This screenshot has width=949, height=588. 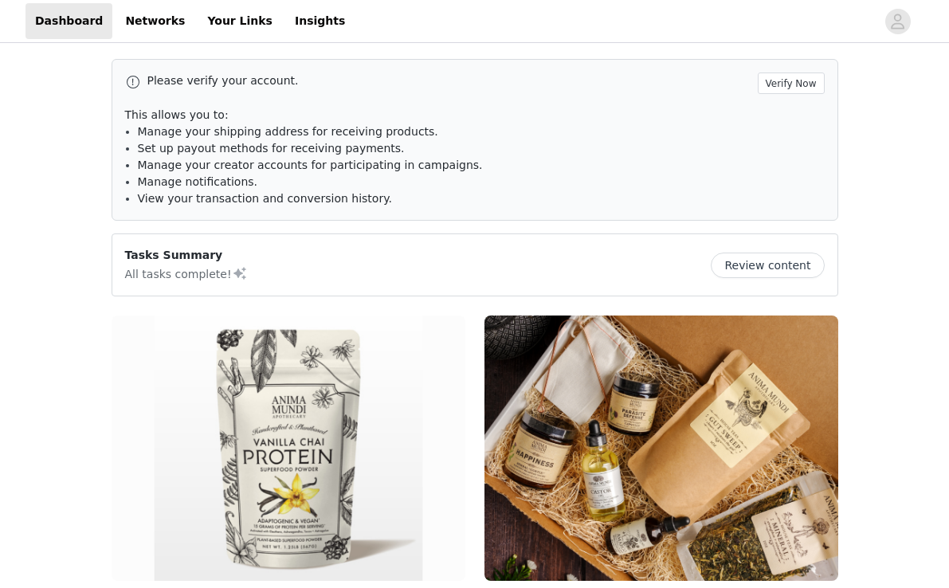 What do you see at coordinates (450, 81) in the screenshot?
I see `p: Please verify your account.` at bounding box center [450, 81].